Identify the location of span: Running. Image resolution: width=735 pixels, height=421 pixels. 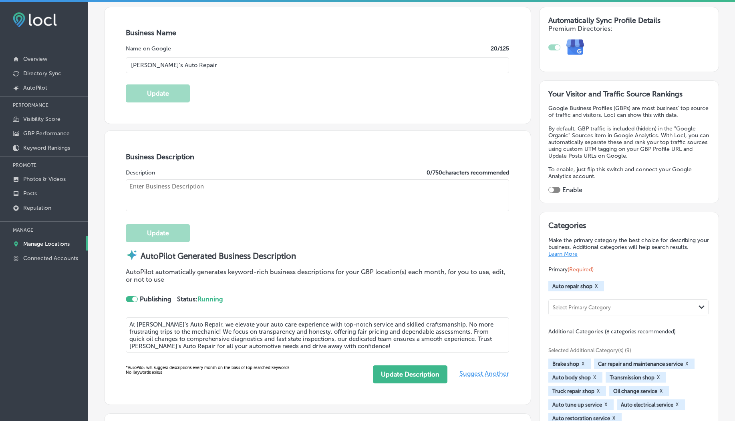
(210, 299).